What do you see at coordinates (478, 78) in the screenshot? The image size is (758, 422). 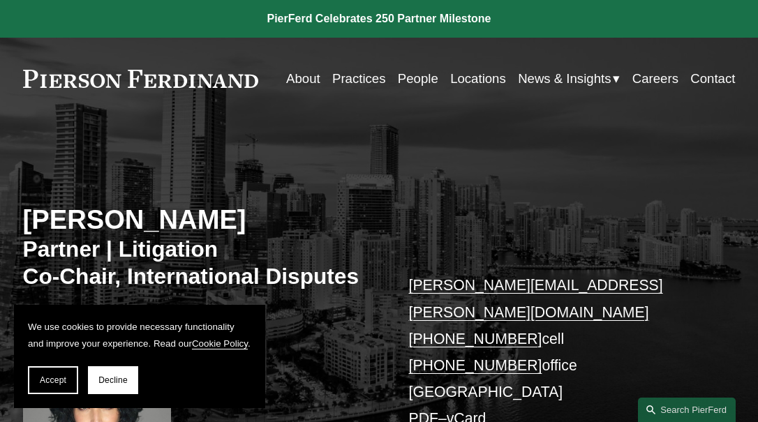 I see `a: Locations` at bounding box center [478, 78].